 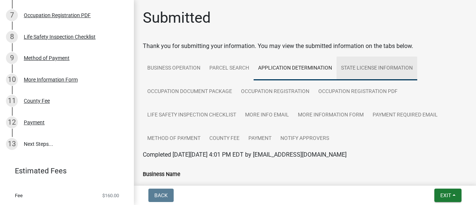 I want to click on a: Notify Approvers, so click(x=305, y=139).